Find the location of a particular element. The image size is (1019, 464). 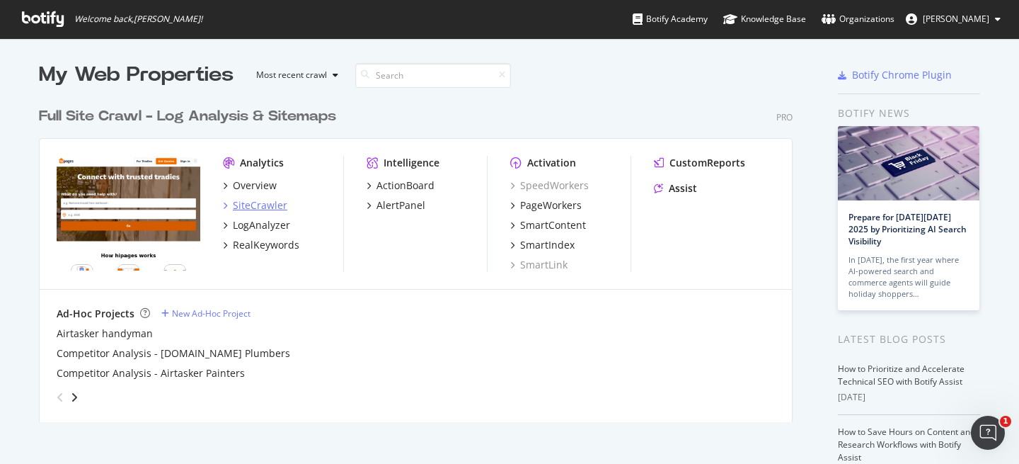

a: SmartLink is located at coordinates (539, 265).